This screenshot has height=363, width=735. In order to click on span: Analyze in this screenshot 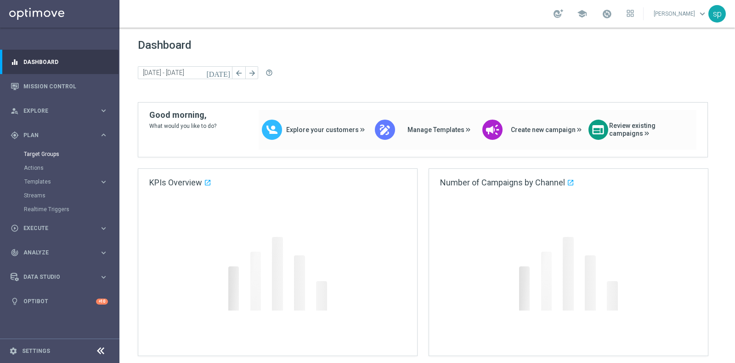, I will do `click(61, 252)`.